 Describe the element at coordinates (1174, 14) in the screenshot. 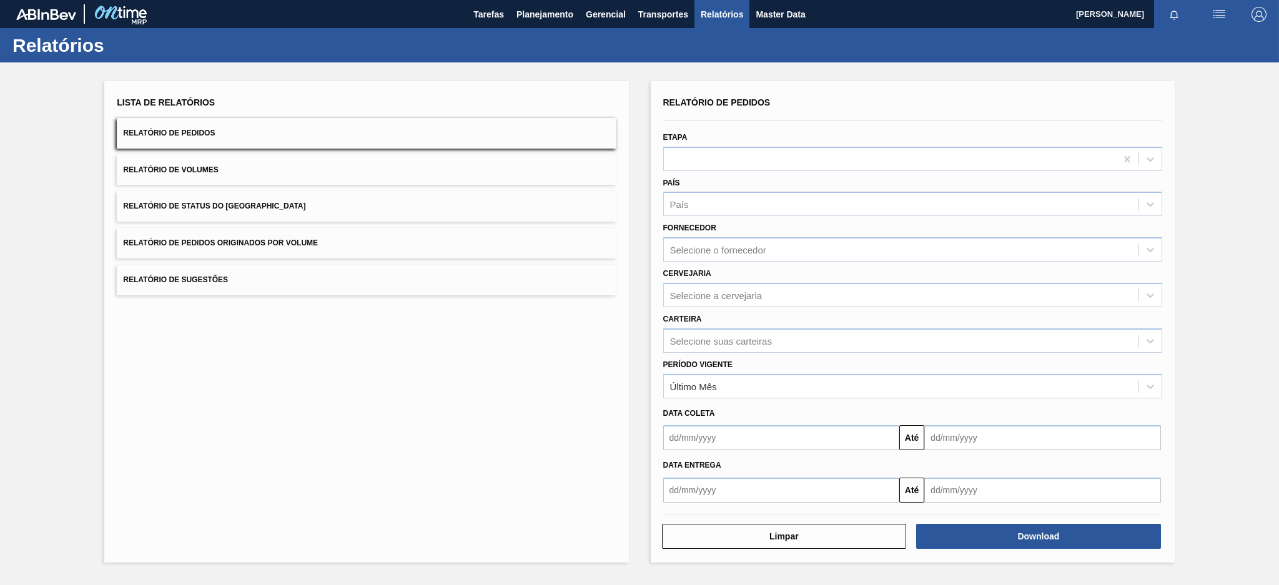

I see `button: Notificações` at that location.